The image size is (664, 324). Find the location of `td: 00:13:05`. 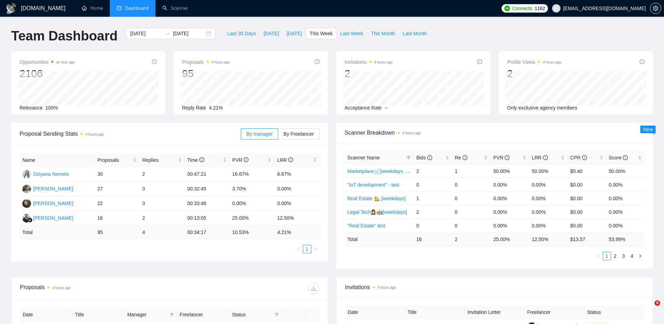

td: 00:13:05 is located at coordinates (207, 218).